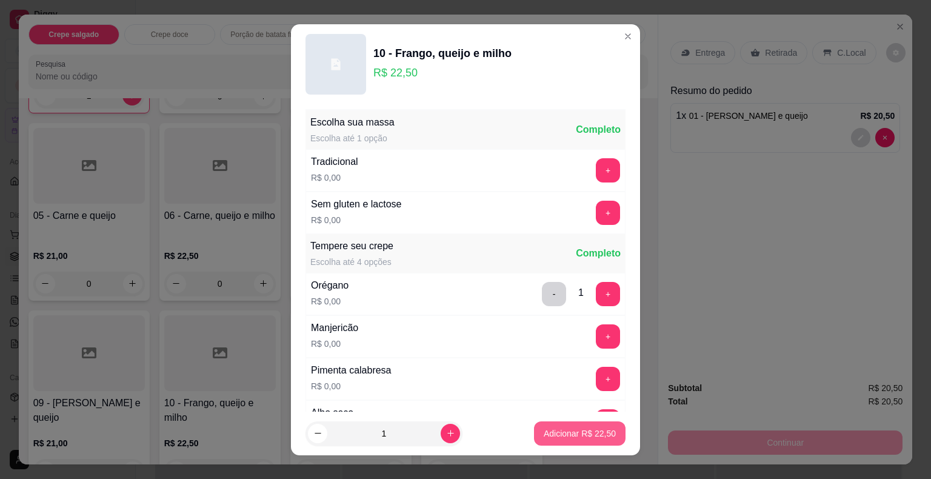  I want to click on div: Alho seco, so click(332, 413).